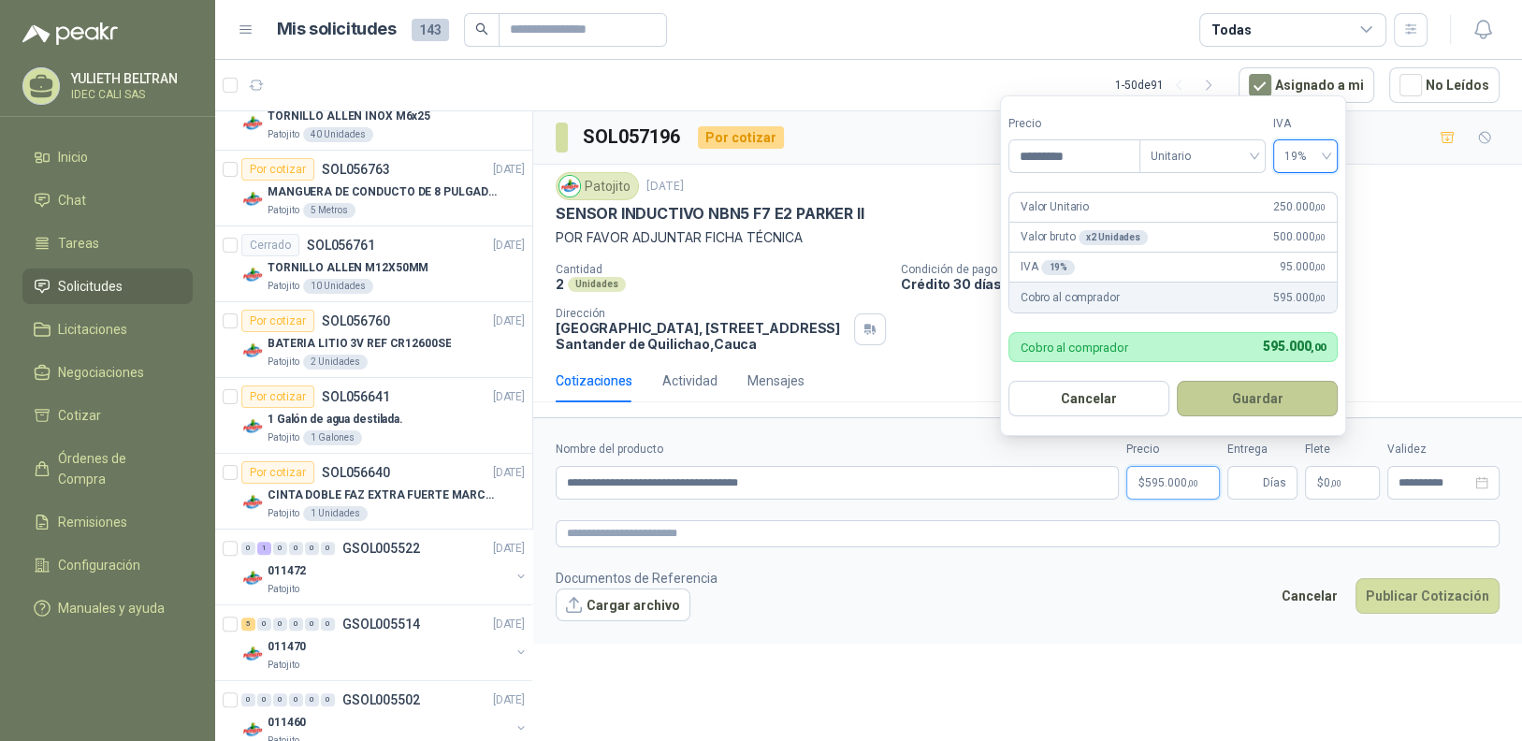 The width and height of the screenshot is (1522, 741). I want to click on a: Negociaciones, so click(108, 372).